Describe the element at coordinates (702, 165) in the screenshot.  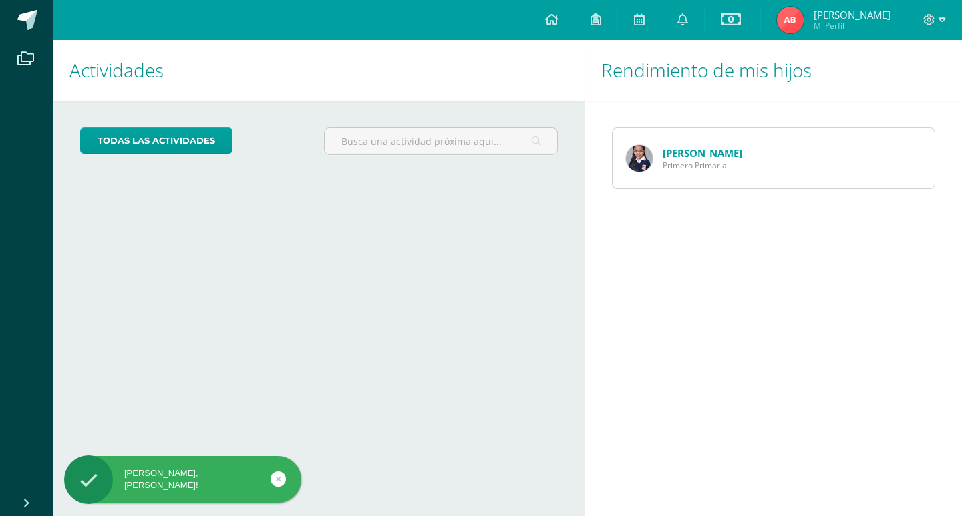
I see `span: Primero Primaria` at that location.